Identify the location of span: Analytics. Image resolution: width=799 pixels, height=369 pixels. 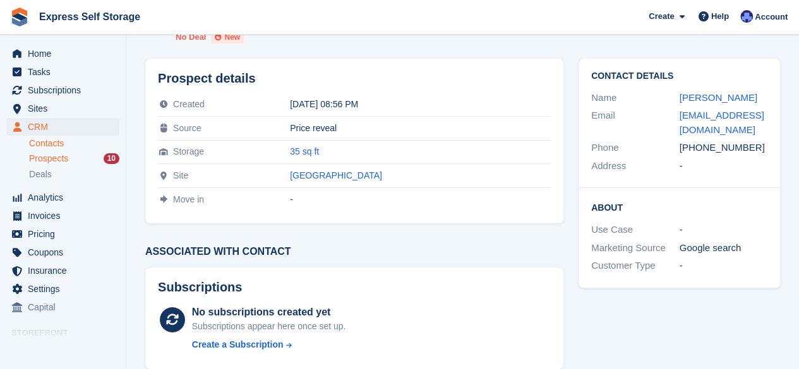
(66, 198).